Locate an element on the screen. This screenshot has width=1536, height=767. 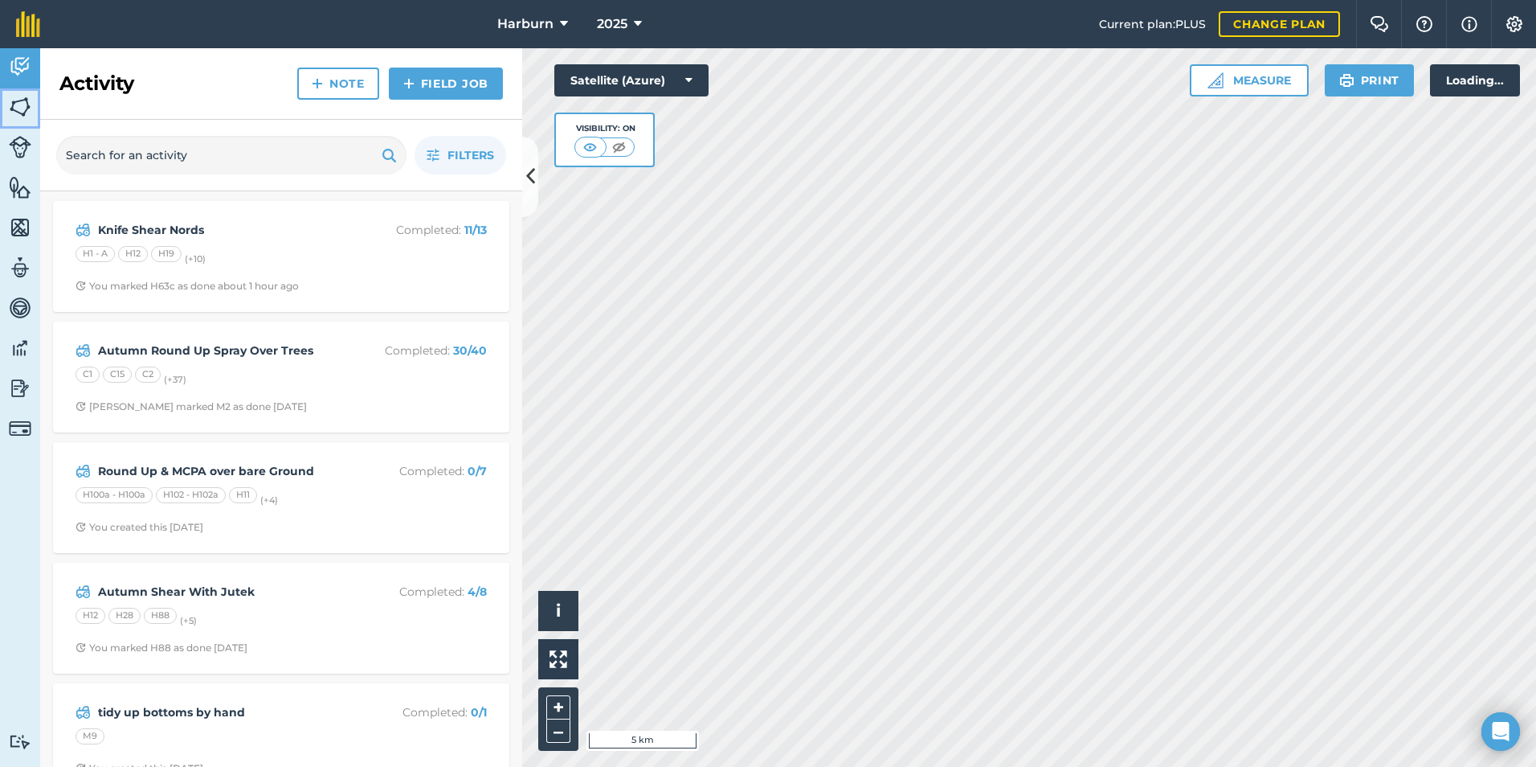
a: Change plan is located at coordinates (1279, 24).